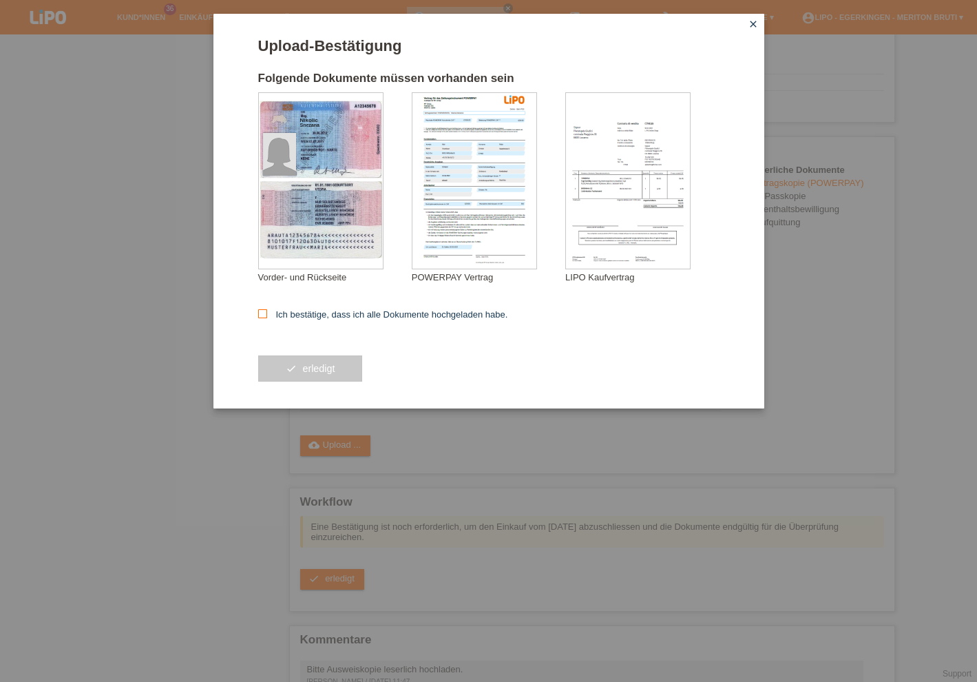  What do you see at coordinates (335, 125) in the screenshot?
I see `div: Snezana` at bounding box center [335, 125].